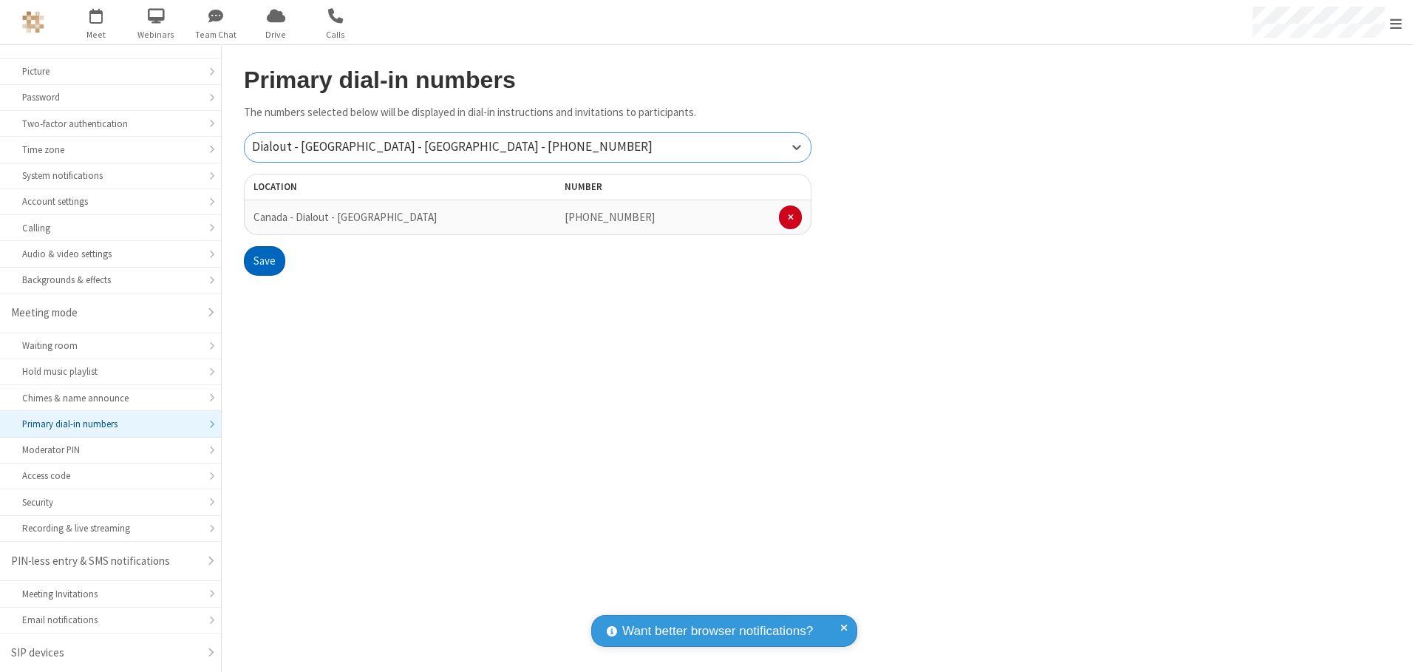  What do you see at coordinates (528, 80) in the screenshot?
I see `h2: Primary dial-in numbers` at bounding box center [528, 80].